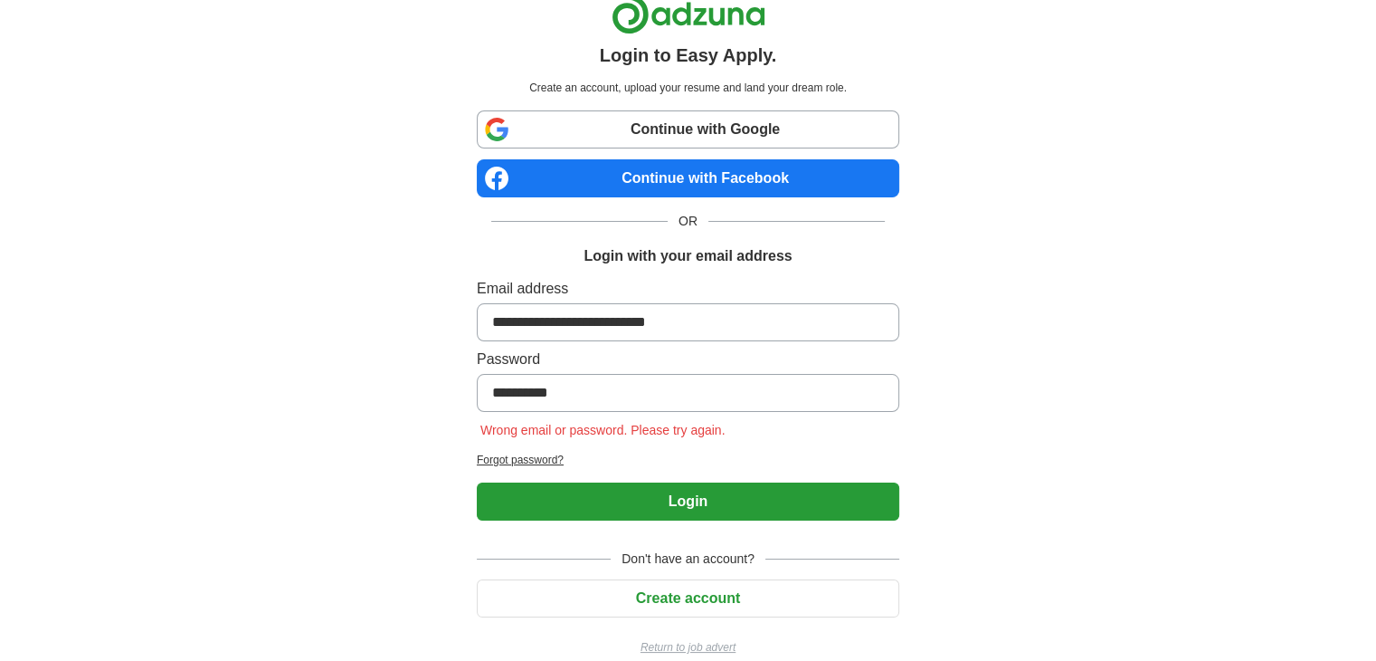 This screenshot has width=1376, height=661. What do you see at coordinates (688, 558) in the screenshot?
I see `span: Don't have an account?` at bounding box center [688, 558].